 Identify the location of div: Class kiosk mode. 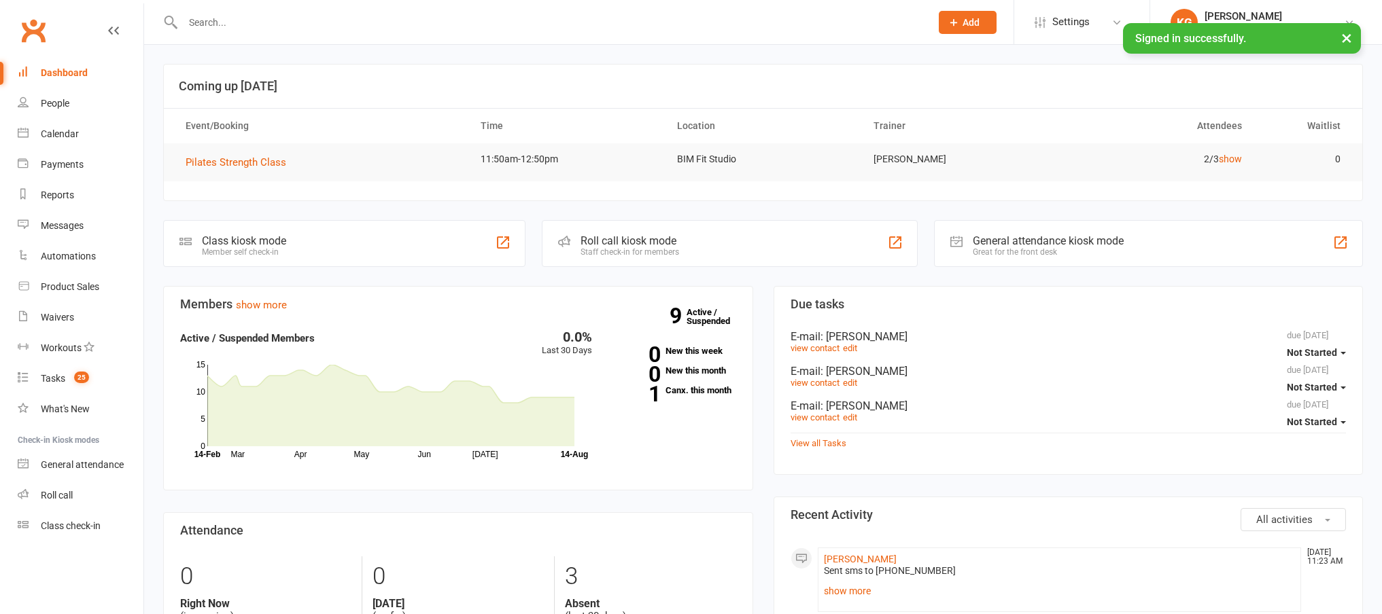
(244, 241).